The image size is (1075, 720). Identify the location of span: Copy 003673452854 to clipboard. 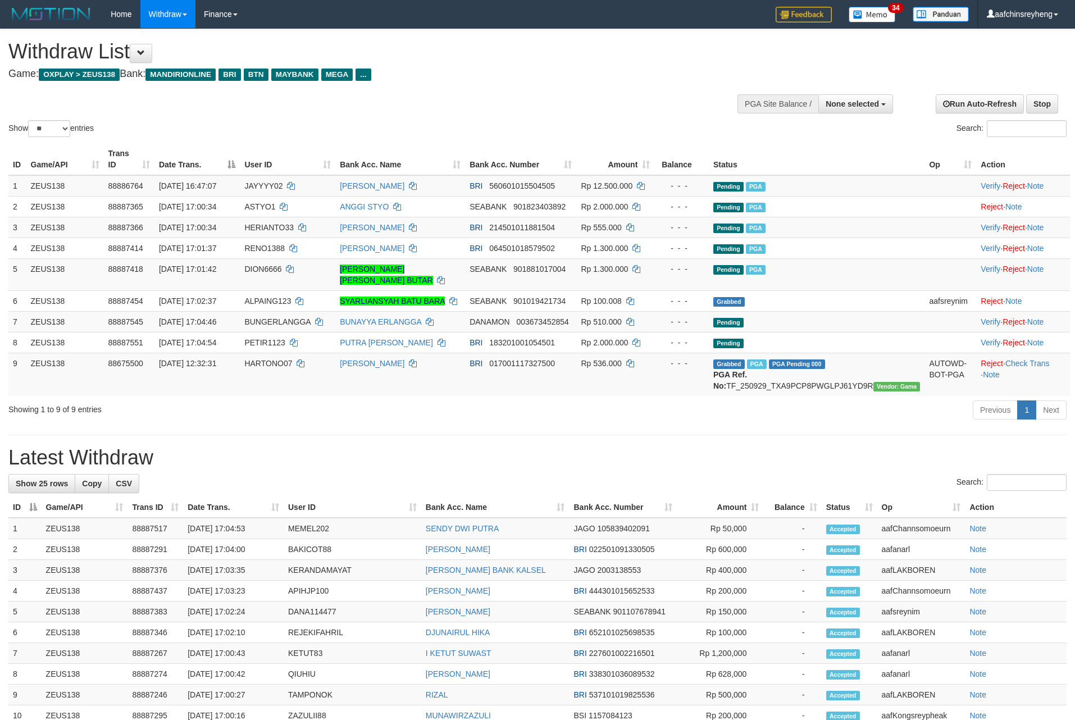
(542, 322).